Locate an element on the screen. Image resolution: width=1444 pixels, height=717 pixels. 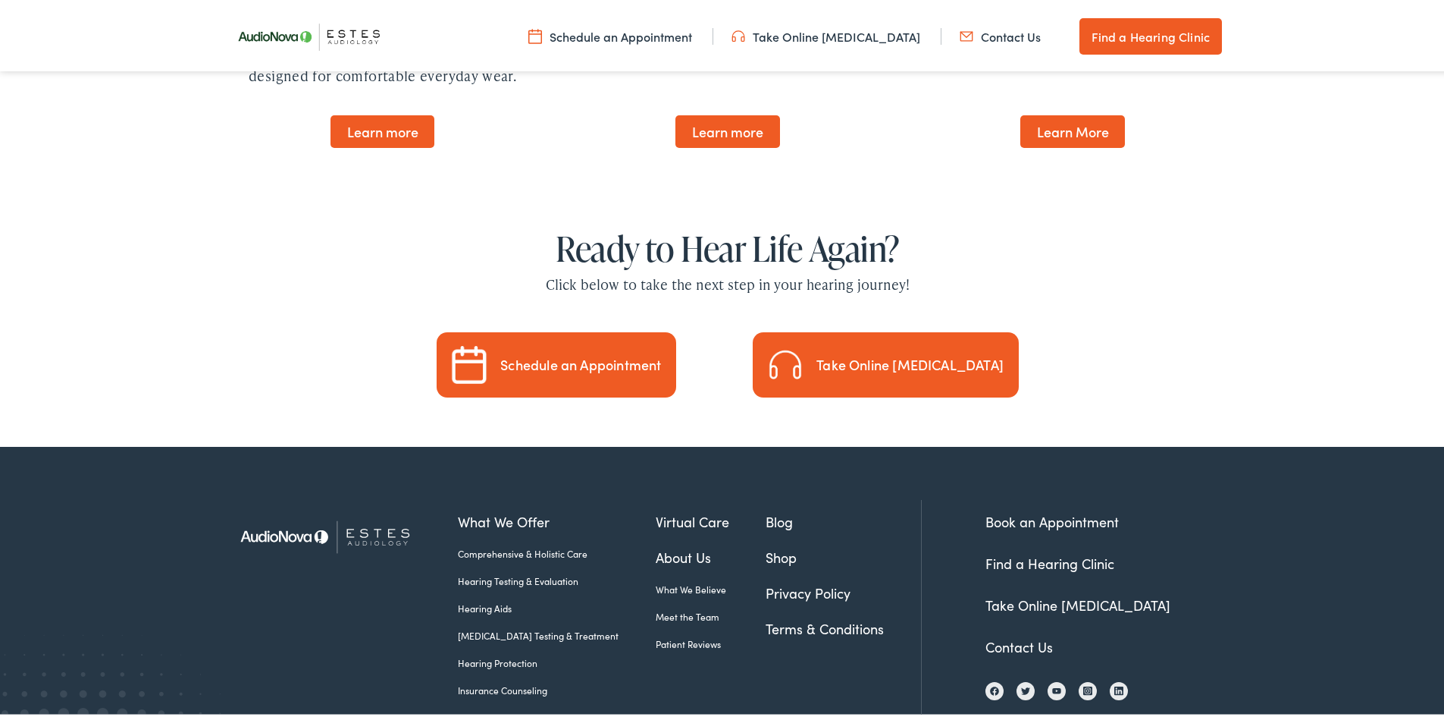
a: Schedule an Appointment is located at coordinates (610, 33).